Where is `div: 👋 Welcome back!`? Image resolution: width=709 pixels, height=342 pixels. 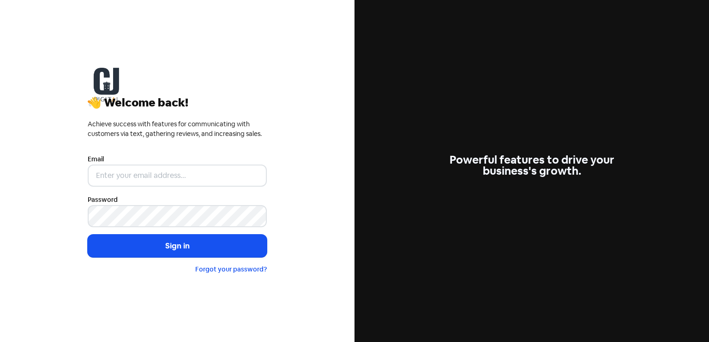 div: 👋 Welcome back! is located at coordinates (177, 103).